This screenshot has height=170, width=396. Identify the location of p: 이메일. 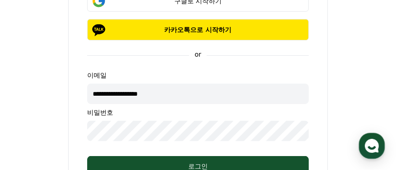
(198, 75).